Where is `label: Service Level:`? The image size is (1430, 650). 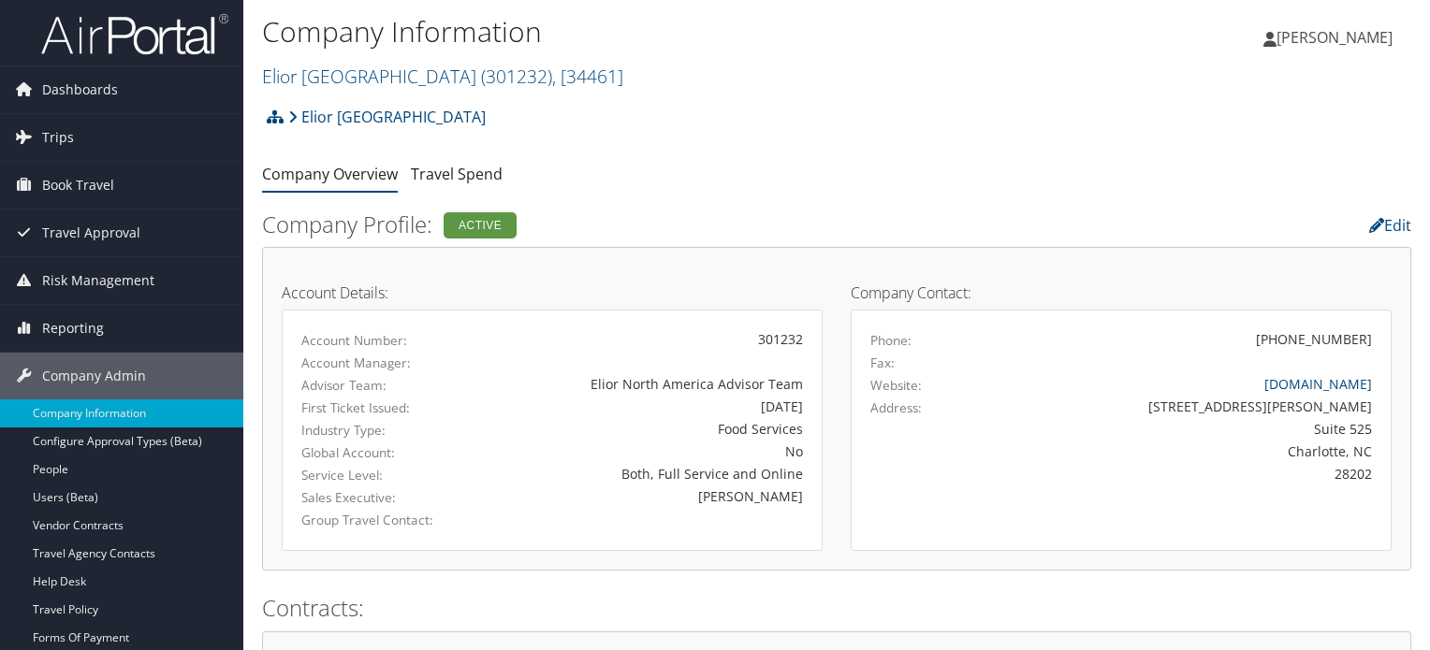
label: Service Level: is located at coordinates (375, 475).